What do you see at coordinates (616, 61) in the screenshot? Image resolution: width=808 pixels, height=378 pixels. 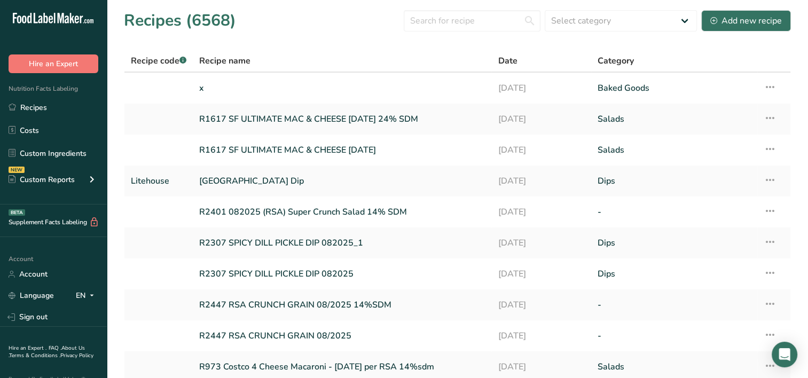 I see `span: Category` at bounding box center [616, 61].